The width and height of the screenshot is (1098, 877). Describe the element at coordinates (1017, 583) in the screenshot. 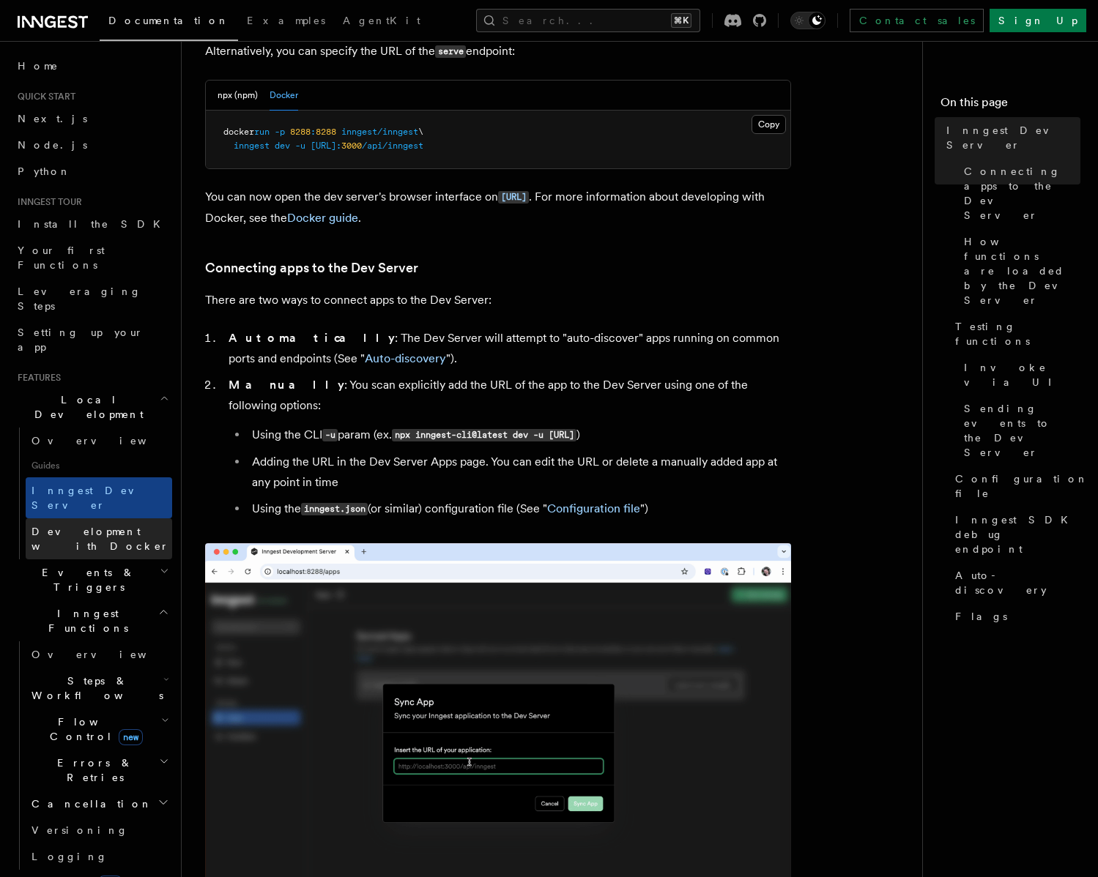

I see `span: Auto-discovery` at that location.